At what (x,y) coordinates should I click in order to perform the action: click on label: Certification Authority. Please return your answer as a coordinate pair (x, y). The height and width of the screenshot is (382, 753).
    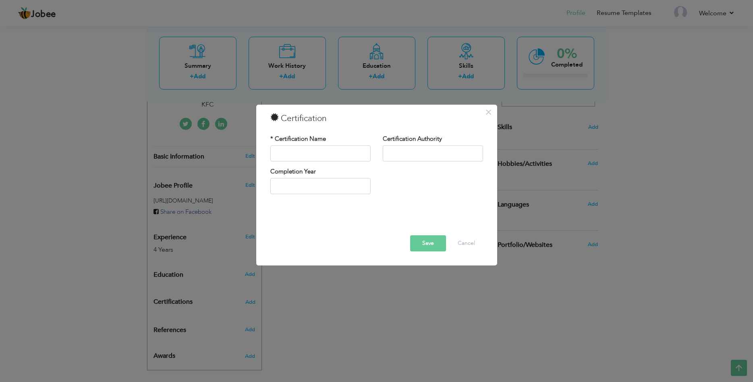
    Looking at the image, I should click on (412, 139).